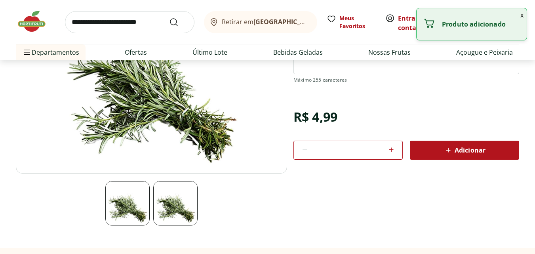 The width and height of the screenshot is (535, 254). Describe the element at coordinates (464, 150) in the screenshot. I see `button: Adicionar` at that location.